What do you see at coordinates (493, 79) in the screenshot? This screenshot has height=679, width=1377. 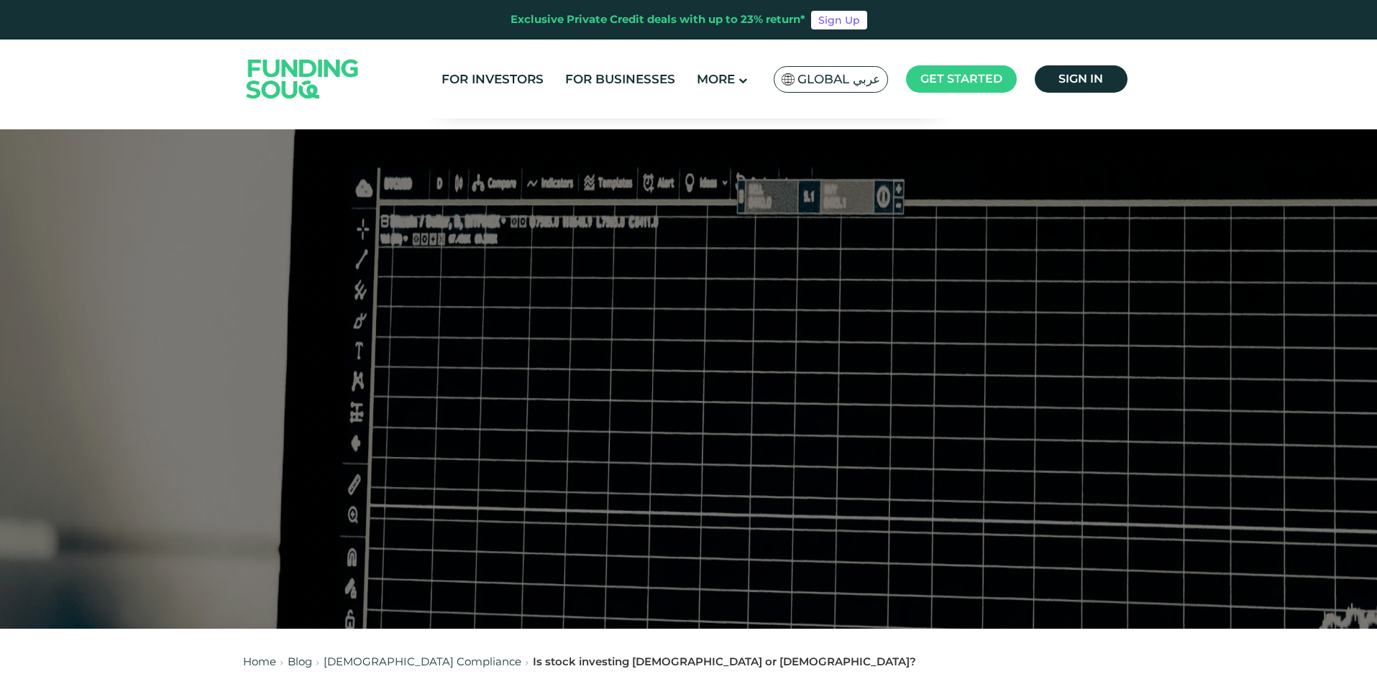 I see `a: For Investors` at bounding box center [493, 79].